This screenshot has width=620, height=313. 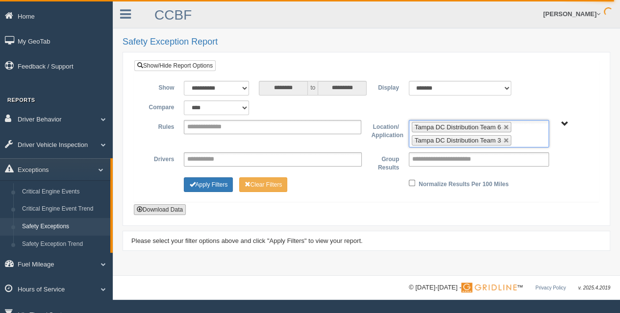 What do you see at coordinates (64, 209) in the screenshot?
I see `a: Critical Engine Event Trend` at bounding box center [64, 209].